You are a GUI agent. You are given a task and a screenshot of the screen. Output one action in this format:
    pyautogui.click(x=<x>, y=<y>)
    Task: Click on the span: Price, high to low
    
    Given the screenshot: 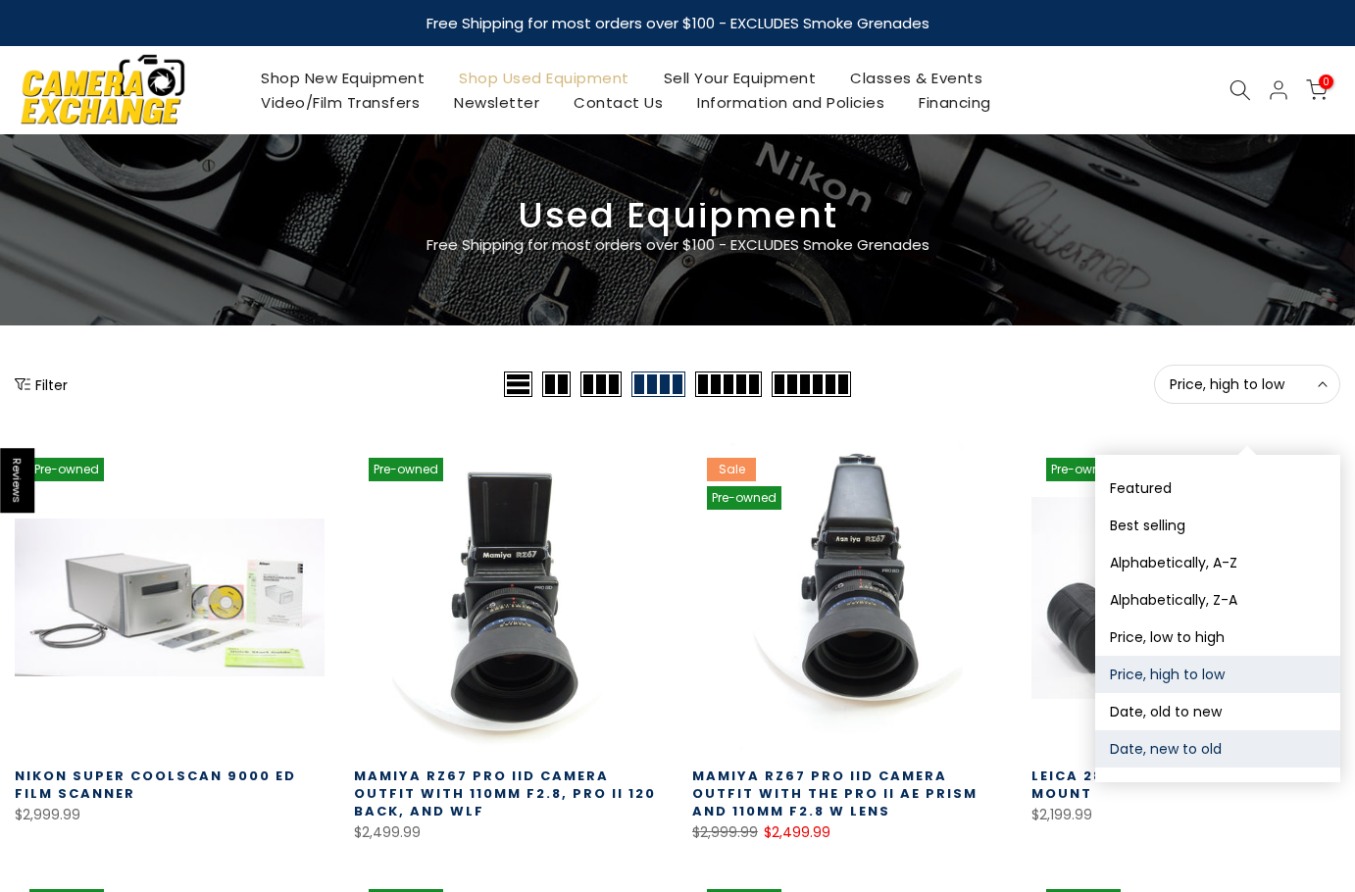 What is the action you would take?
    pyautogui.click(x=1247, y=384)
    